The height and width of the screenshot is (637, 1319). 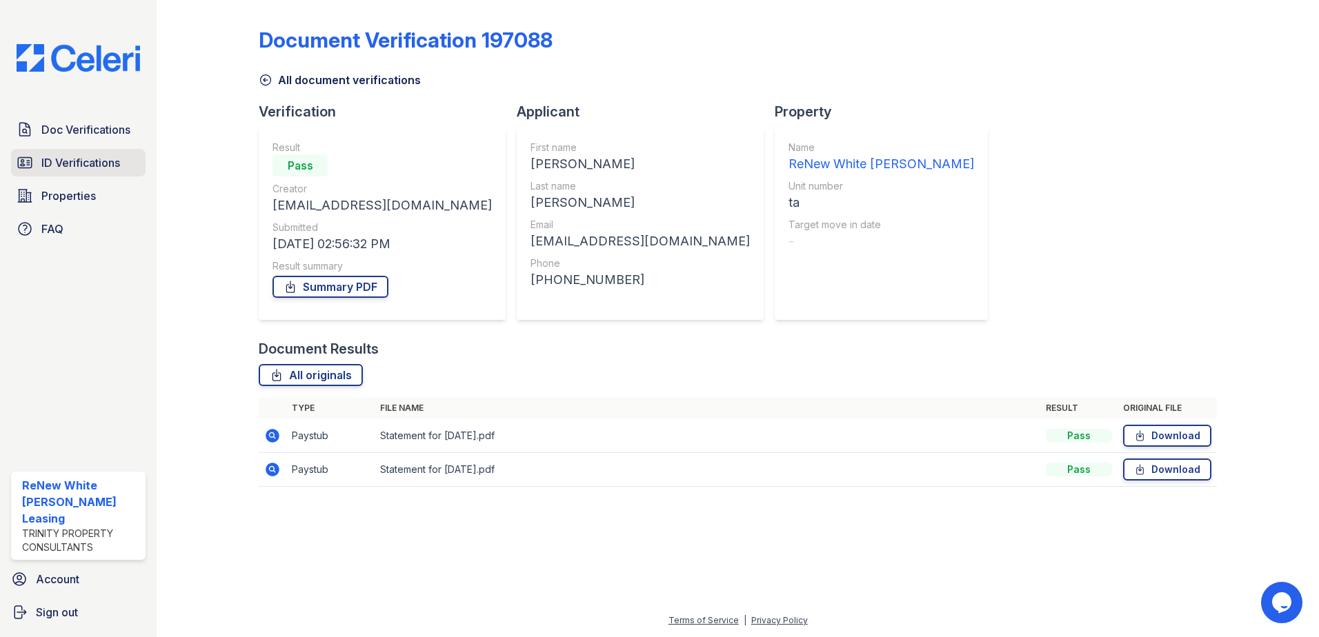 I want to click on div: Submitted, so click(x=382, y=228).